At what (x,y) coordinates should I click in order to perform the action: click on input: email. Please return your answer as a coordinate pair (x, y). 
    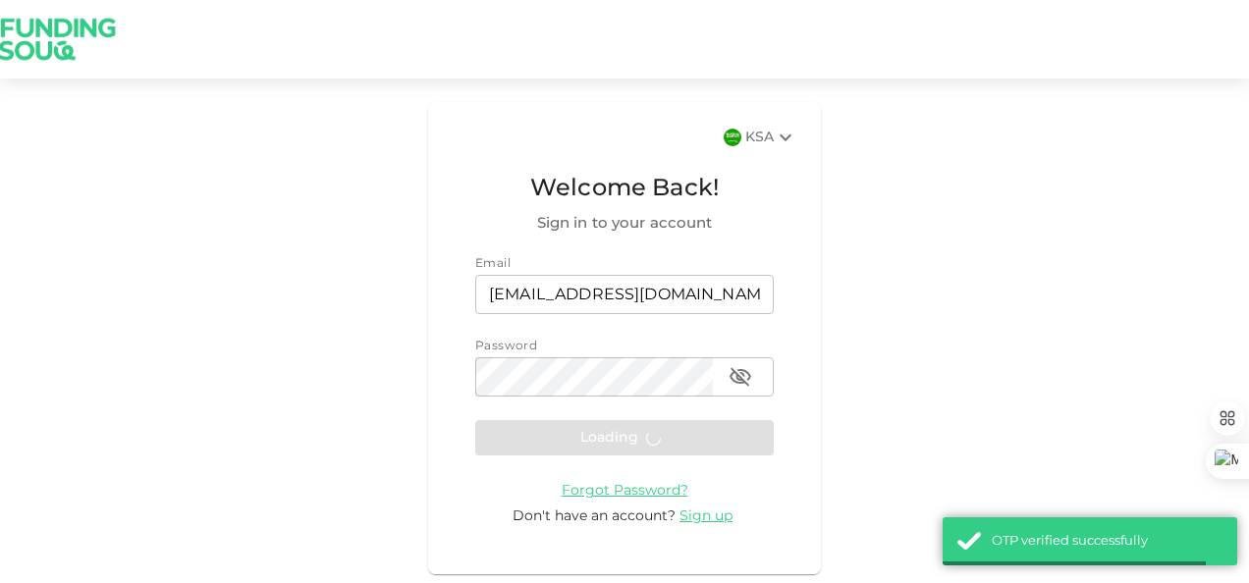
    Looking at the image, I should click on (625, 295).